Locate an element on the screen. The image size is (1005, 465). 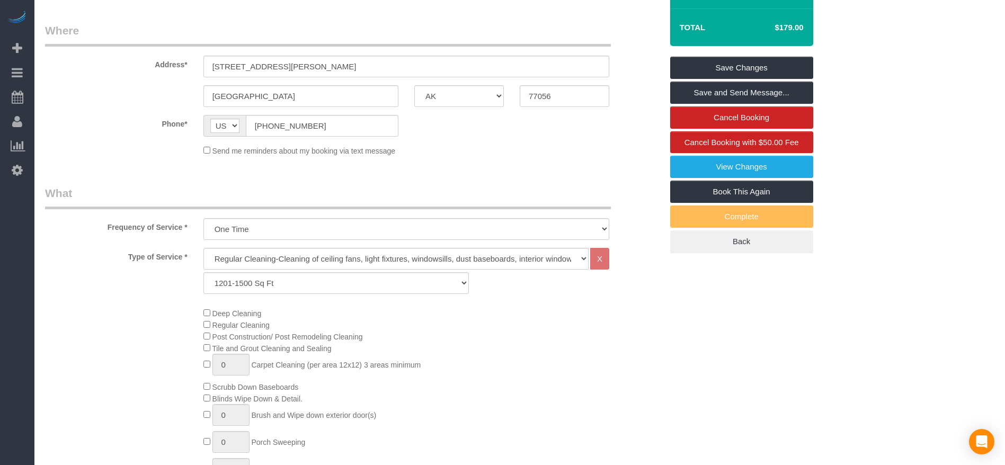
span: Regular Cleaning is located at coordinates (241, 325).